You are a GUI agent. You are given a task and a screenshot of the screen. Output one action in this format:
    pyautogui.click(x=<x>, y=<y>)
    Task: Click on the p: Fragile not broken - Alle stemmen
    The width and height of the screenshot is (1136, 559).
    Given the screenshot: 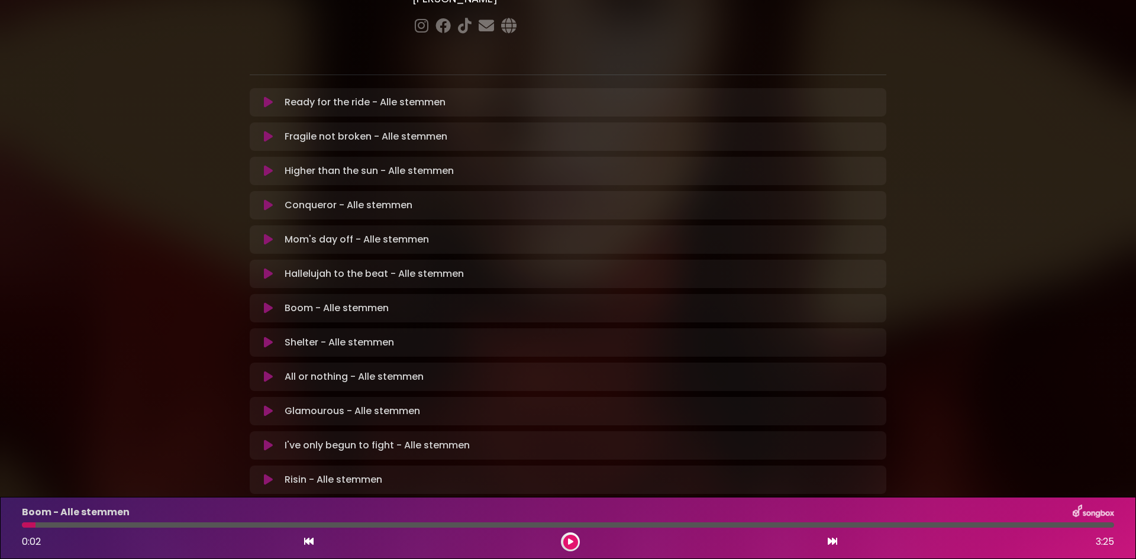 What is the action you would take?
    pyautogui.click(x=366, y=137)
    